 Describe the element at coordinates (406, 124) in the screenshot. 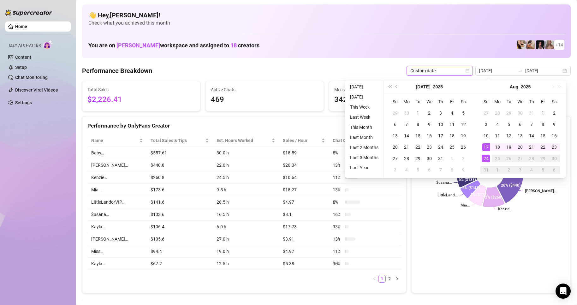

I see `td: 2025-07-07` at that location.